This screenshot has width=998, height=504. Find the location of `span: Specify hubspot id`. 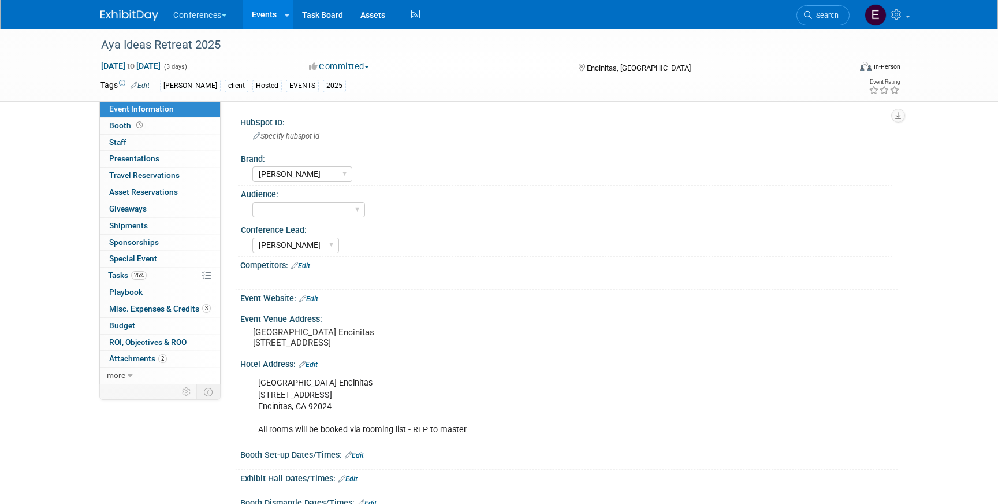

span: Specify hubspot id is located at coordinates (286, 136).